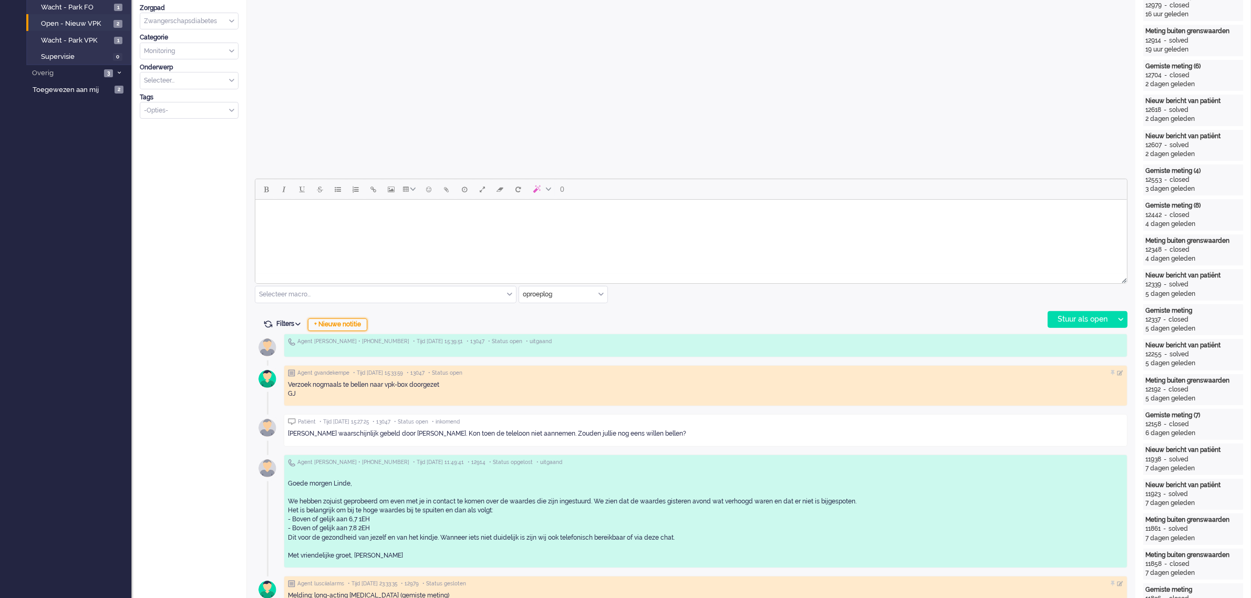 The image size is (1251, 598). I want to click on span: • 12979, so click(410, 584).